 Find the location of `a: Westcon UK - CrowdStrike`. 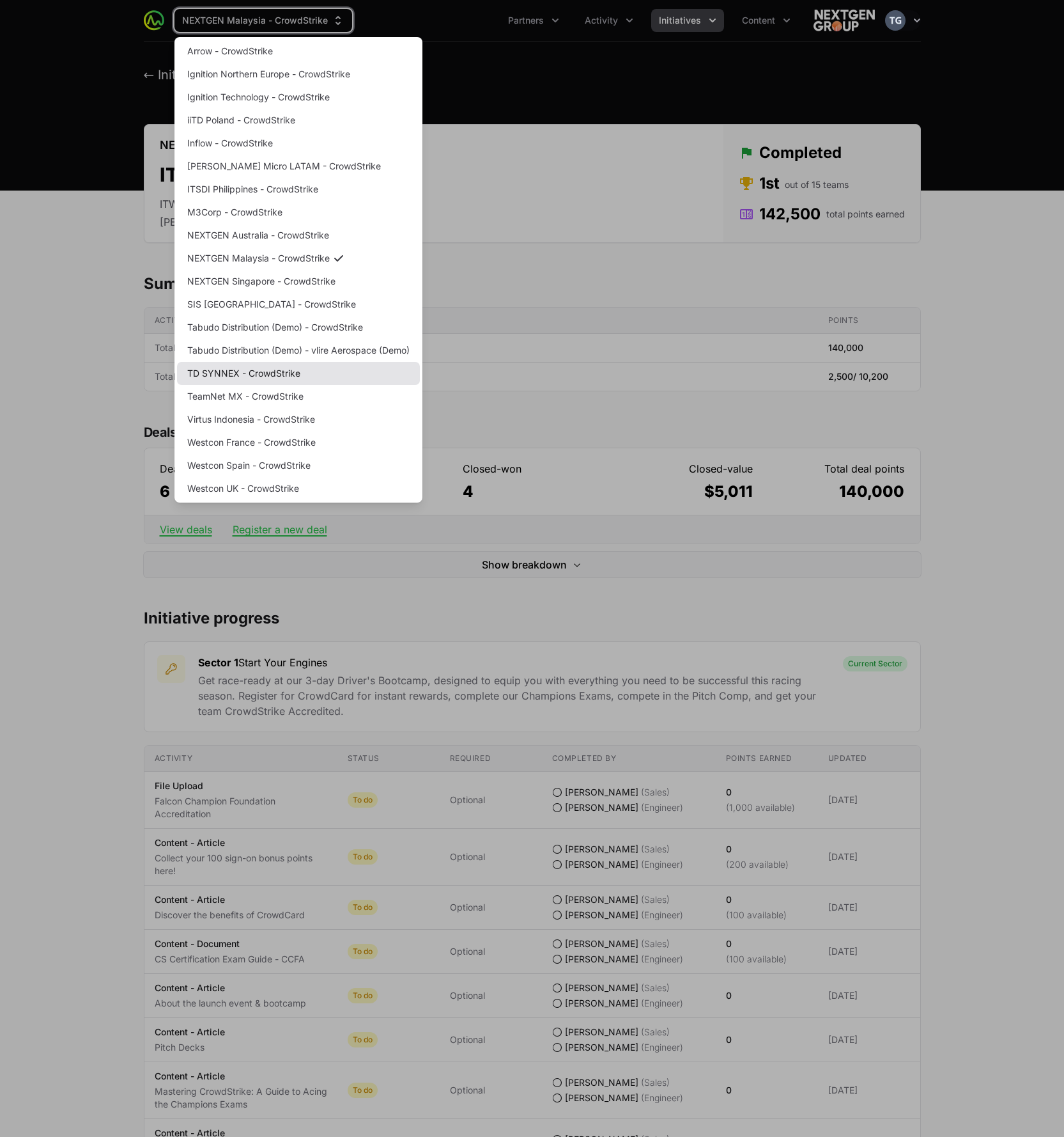

a: Westcon UK - CrowdStrike is located at coordinates (299, 488).